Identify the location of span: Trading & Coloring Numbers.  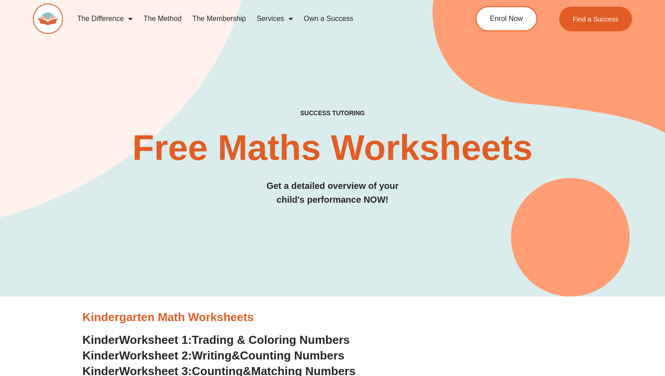
(271, 340).